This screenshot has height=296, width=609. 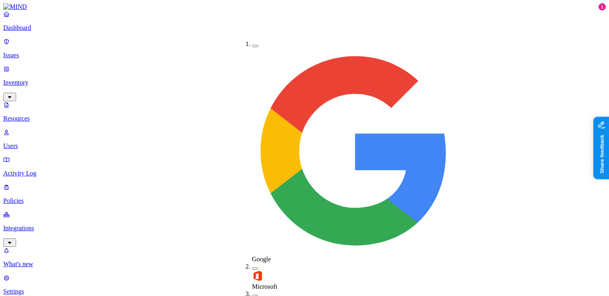 What do you see at coordinates (265, 286) in the screenshot?
I see `span: Microsoft` at bounding box center [265, 286].